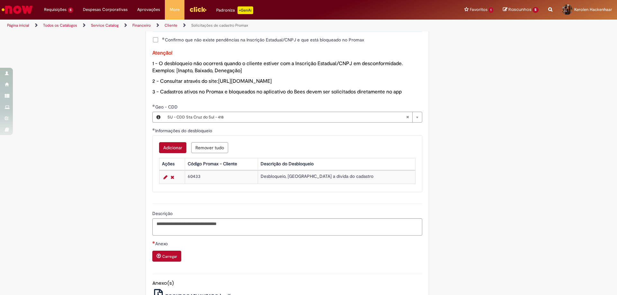  I want to click on span: Confirmo que não existe pendências na Inscrição Estadual/CNPJ e que está bloqueado no Promax, so click(263, 40).